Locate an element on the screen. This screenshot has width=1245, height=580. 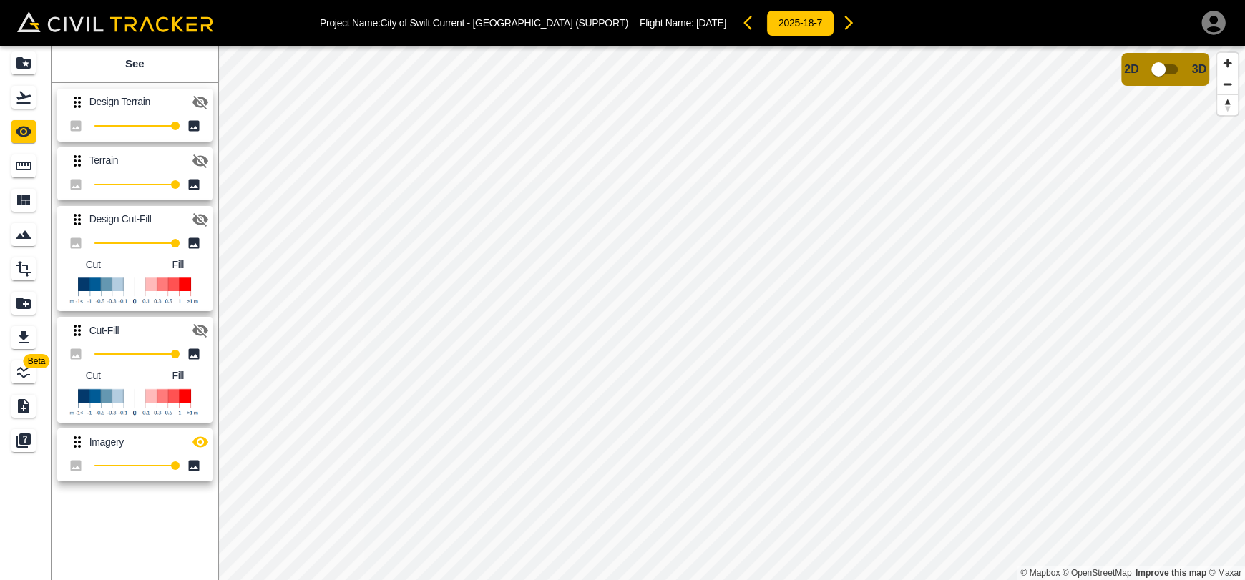
button: 2025-18-7 is located at coordinates (800, 23).